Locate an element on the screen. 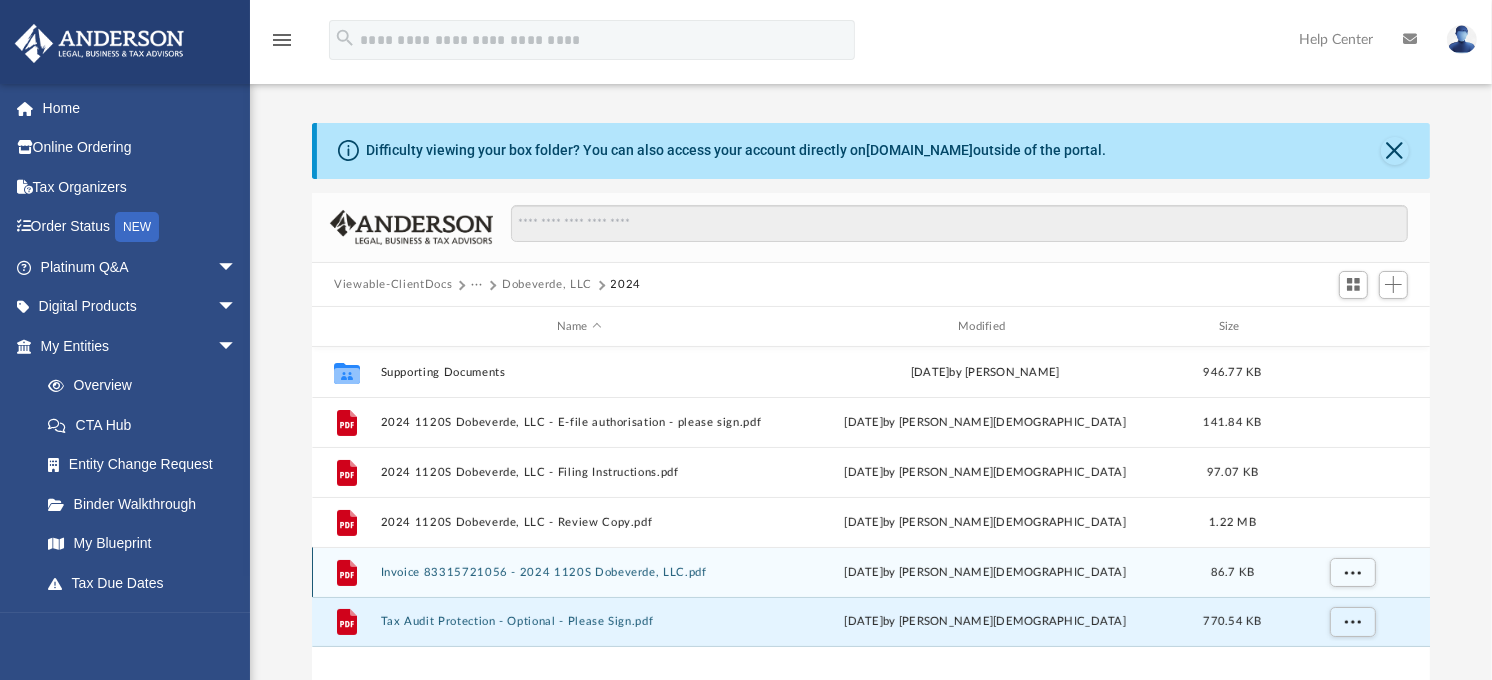 This screenshot has width=1492, height=680. a: Home is located at coordinates (140, 108).